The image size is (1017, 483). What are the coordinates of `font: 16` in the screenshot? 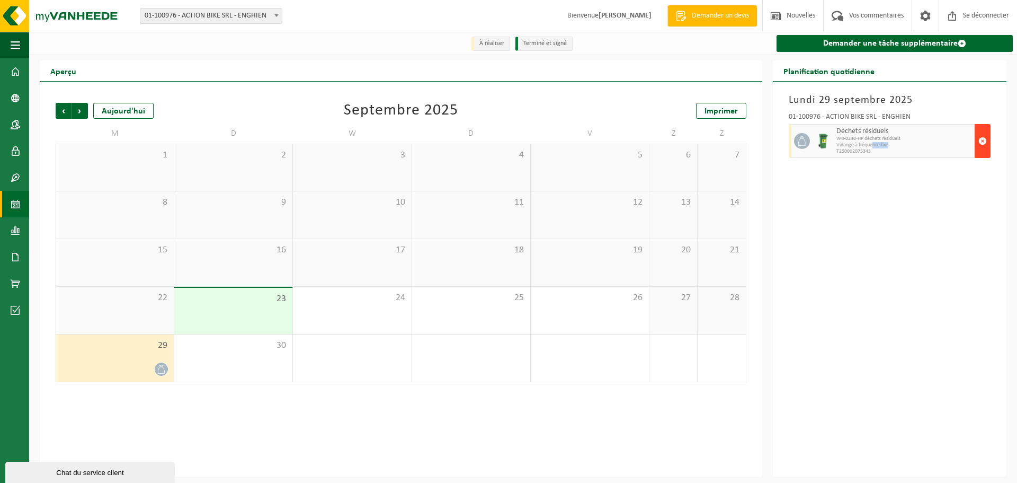 It's located at (281, 249).